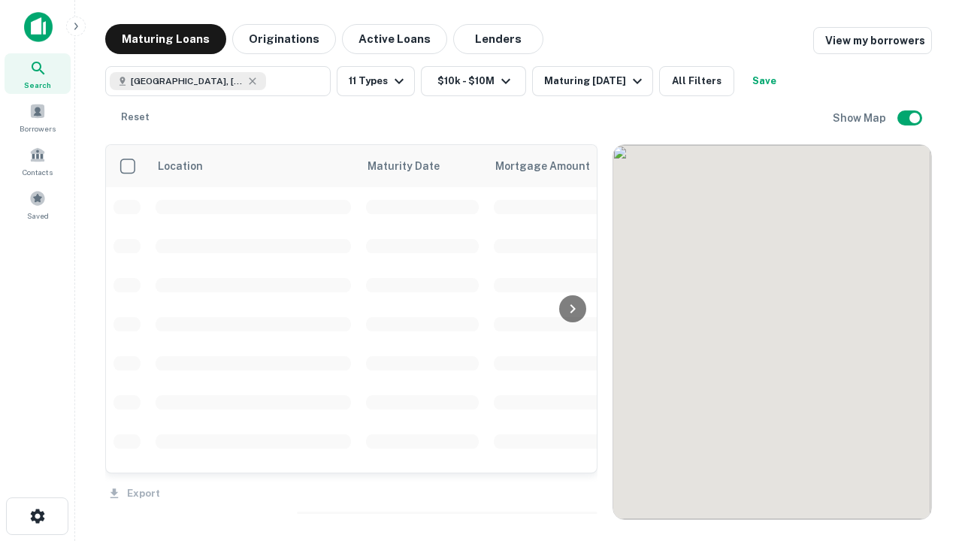  I want to click on a: Contacts, so click(38, 161).